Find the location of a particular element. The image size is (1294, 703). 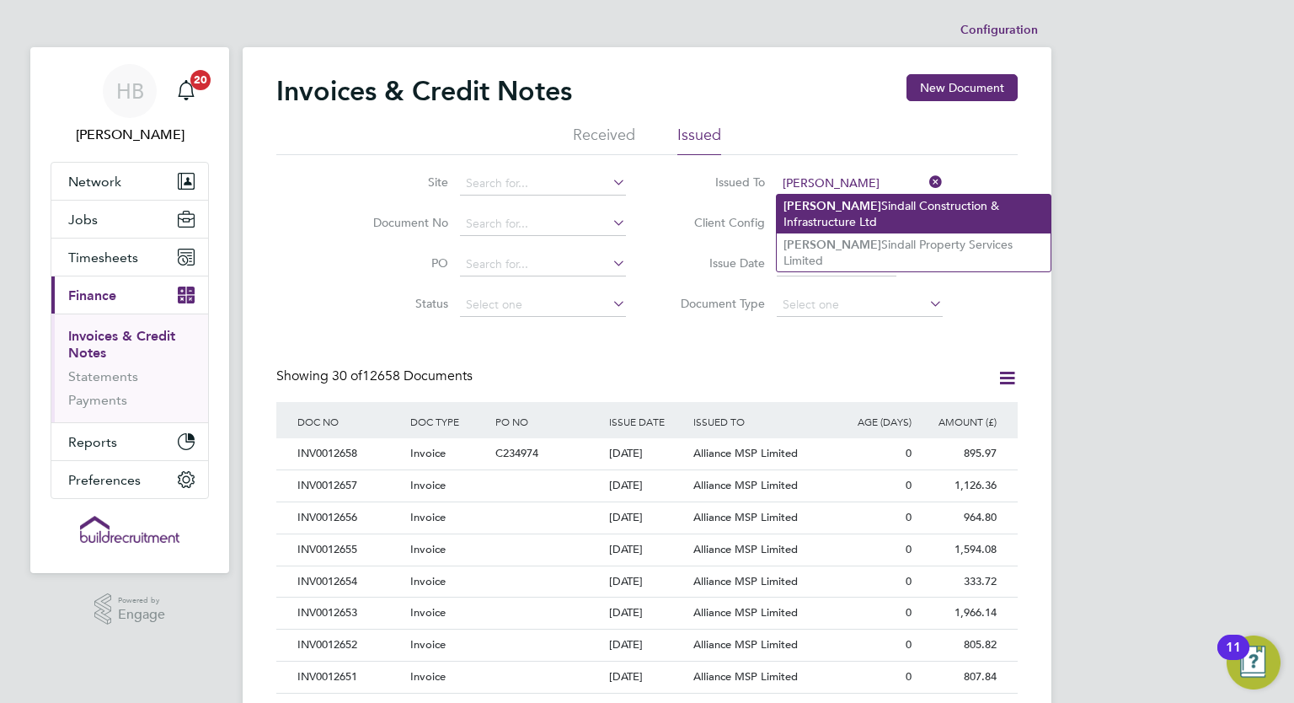

label: Document Type is located at coordinates (716, 303).